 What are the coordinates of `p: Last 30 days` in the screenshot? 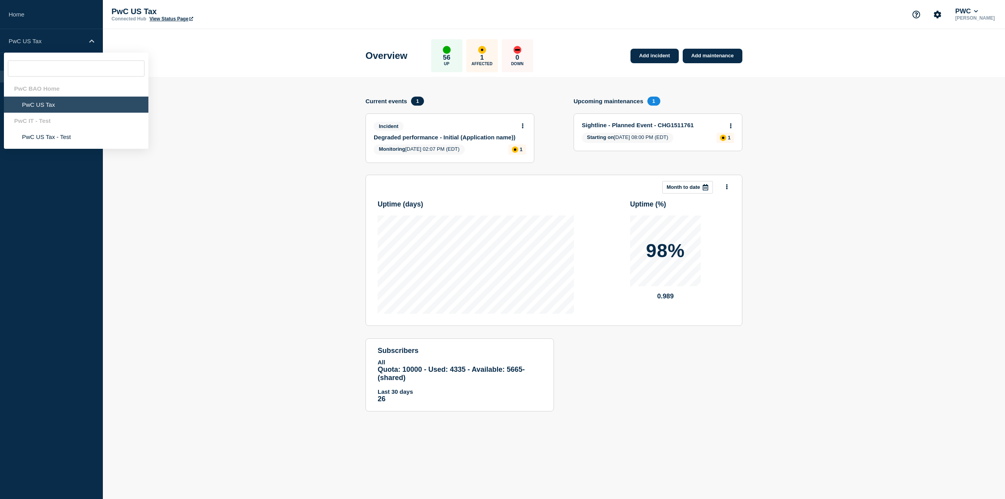 It's located at (460, 391).